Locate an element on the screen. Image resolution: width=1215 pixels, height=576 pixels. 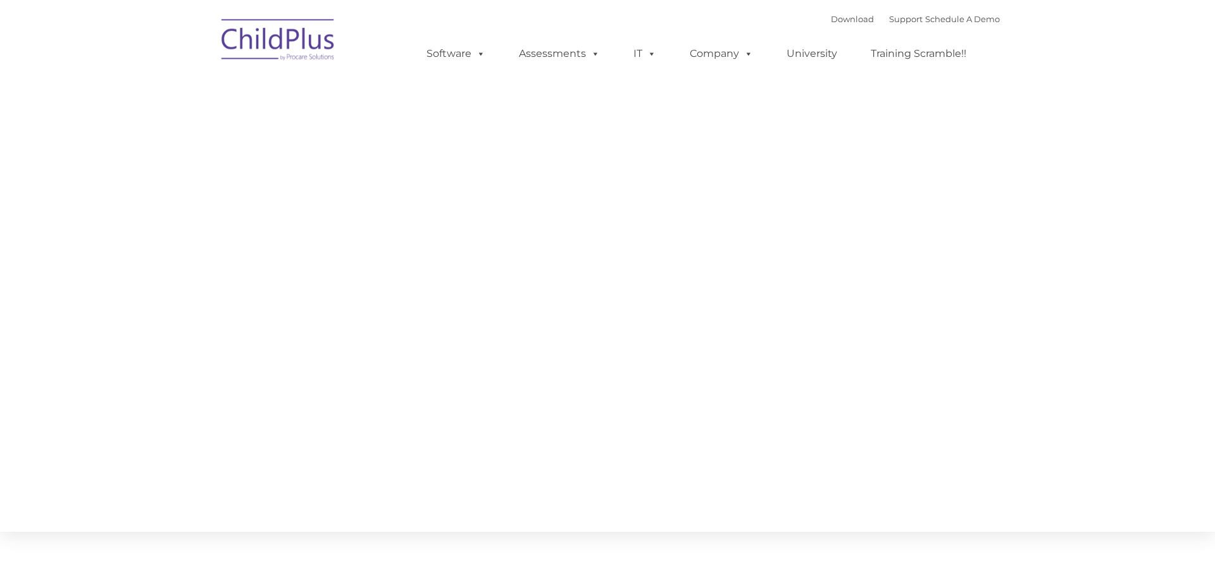
a: IT is located at coordinates (645, 54).